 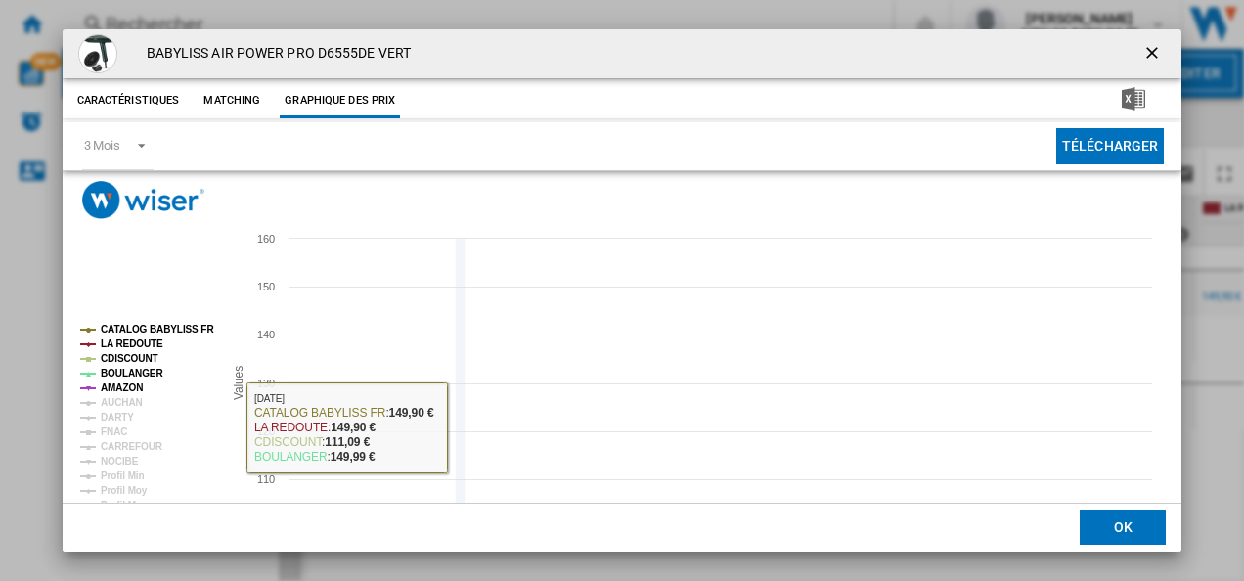 What do you see at coordinates (339, 101) in the screenshot?
I see `button: Graphique des prix` at bounding box center [339, 101].